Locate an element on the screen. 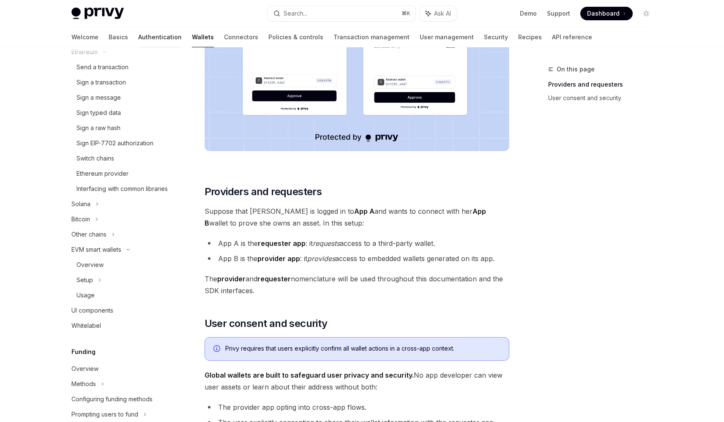  a: API reference is located at coordinates (572, 37).